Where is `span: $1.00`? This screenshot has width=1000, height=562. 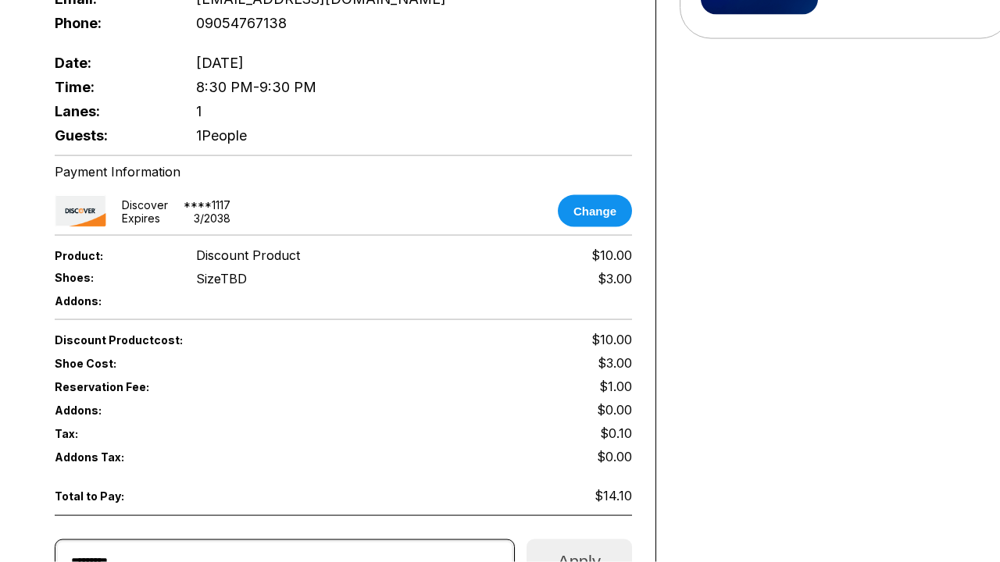 span: $1.00 is located at coordinates (615, 387).